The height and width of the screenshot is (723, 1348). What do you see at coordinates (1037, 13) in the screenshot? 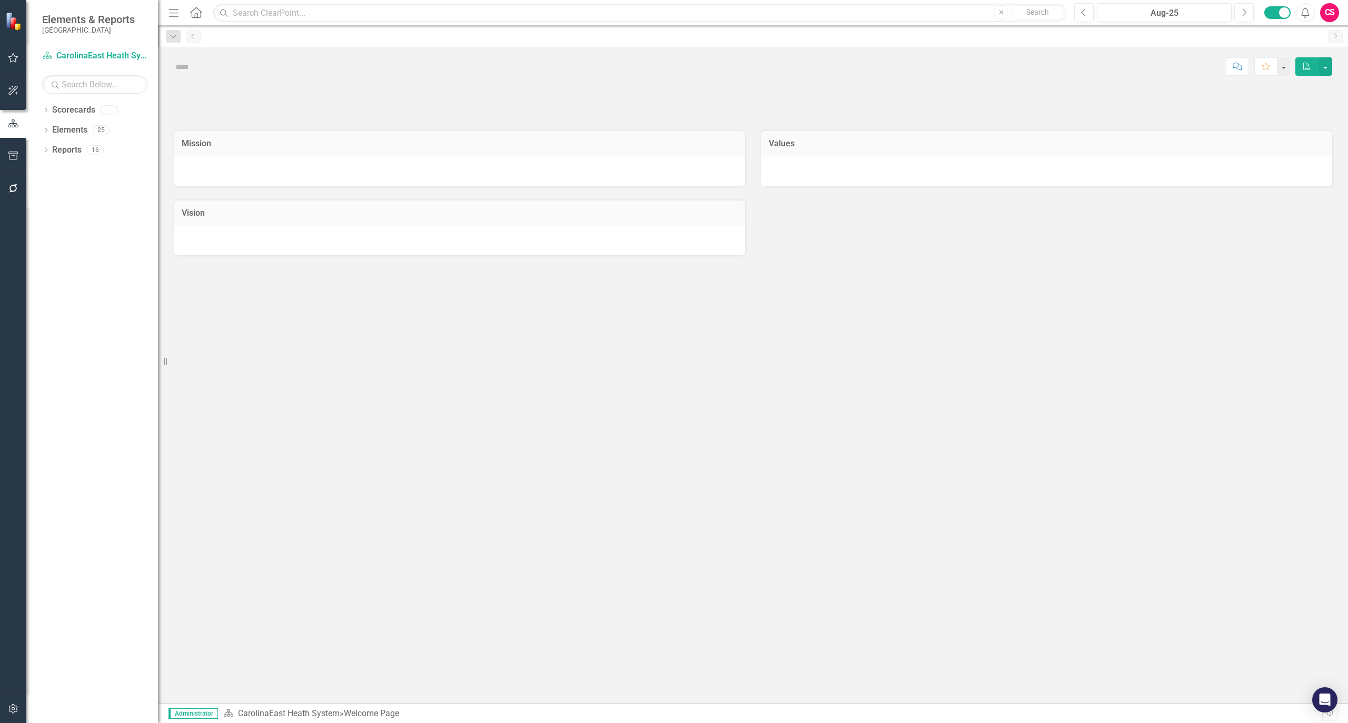
I see `button: Search` at bounding box center [1037, 13].